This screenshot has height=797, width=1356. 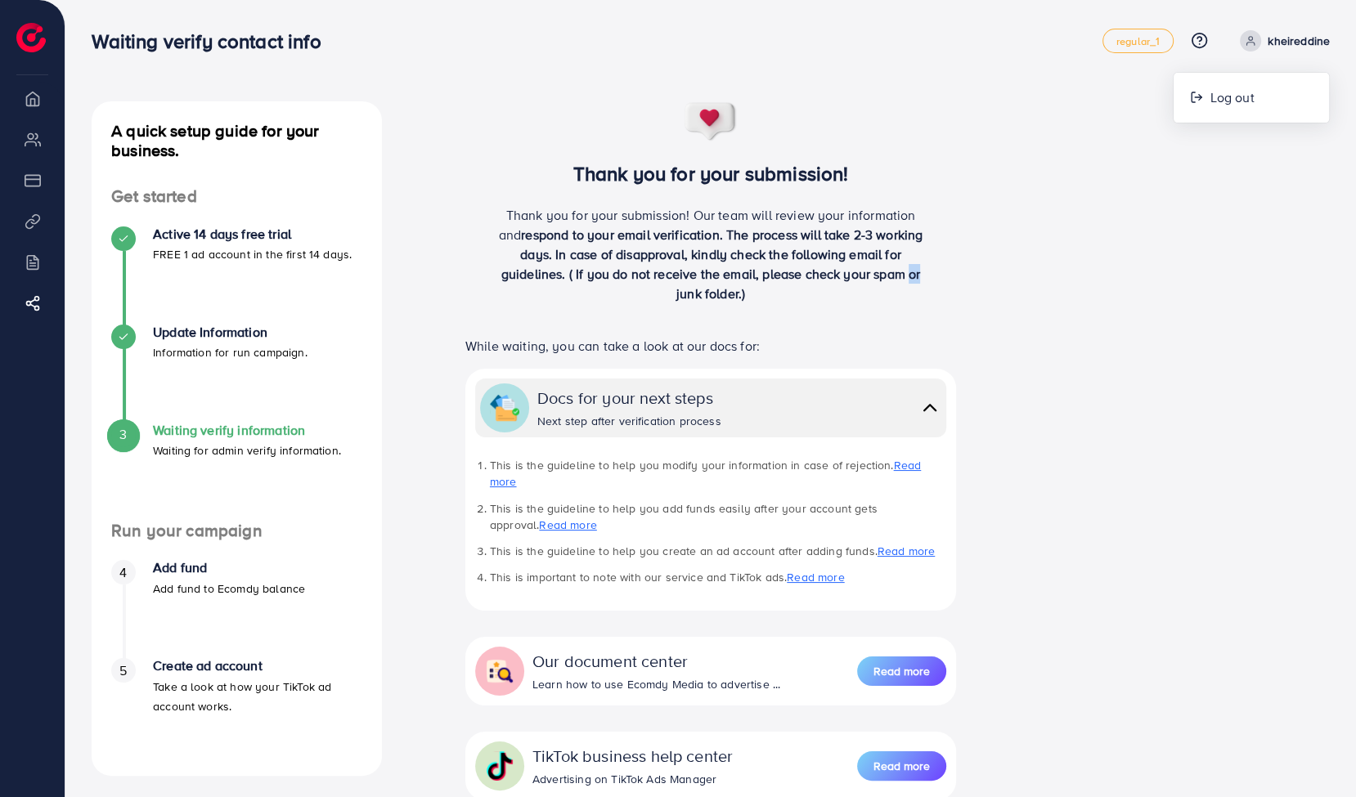 What do you see at coordinates (629, 397) in the screenshot?
I see `div: Docs for your next steps` at bounding box center [629, 397].